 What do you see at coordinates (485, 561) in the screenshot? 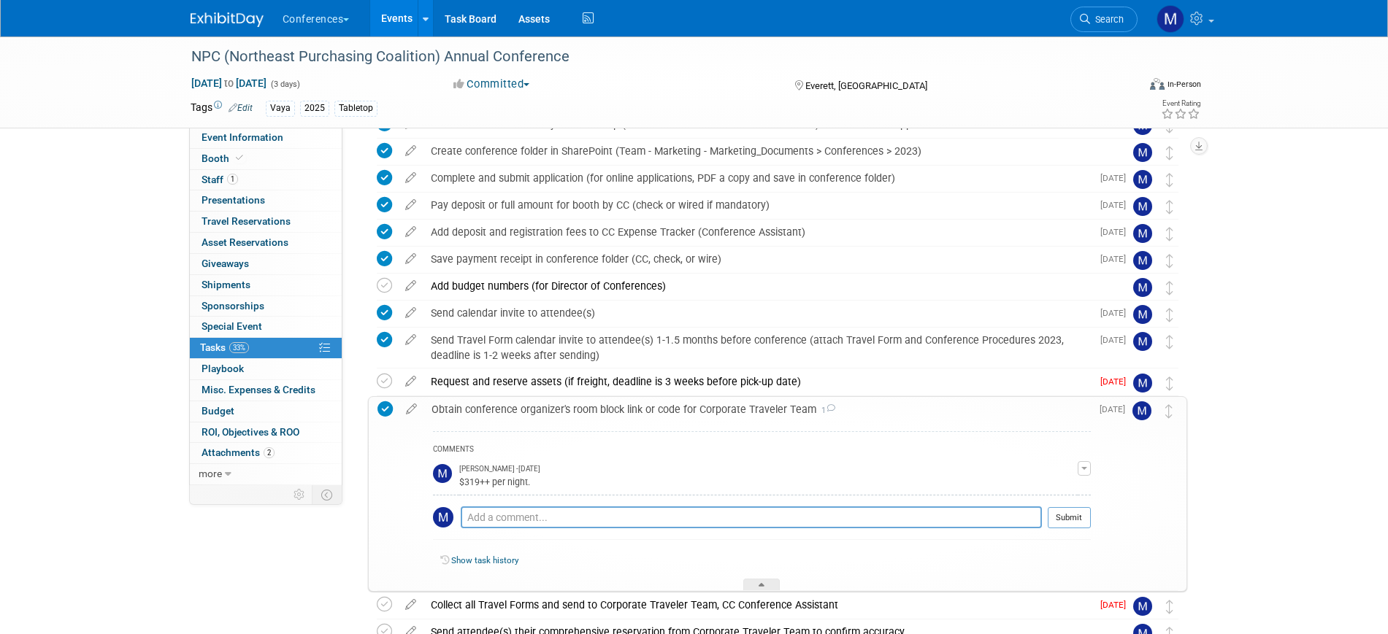
I see `a: Show task history` at bounding box center [485, 561].